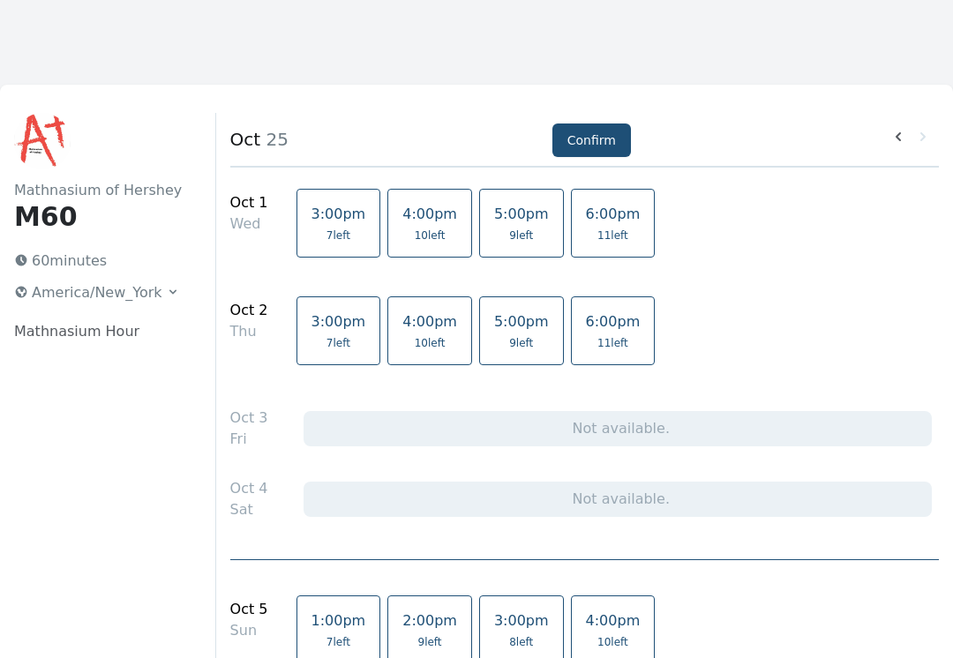 The height and width of the screenshot is (658, 953). What do you see at coordinates (521, 642) in the screenshot?
I see `span: 8 left` at bounding box center [521, 642].